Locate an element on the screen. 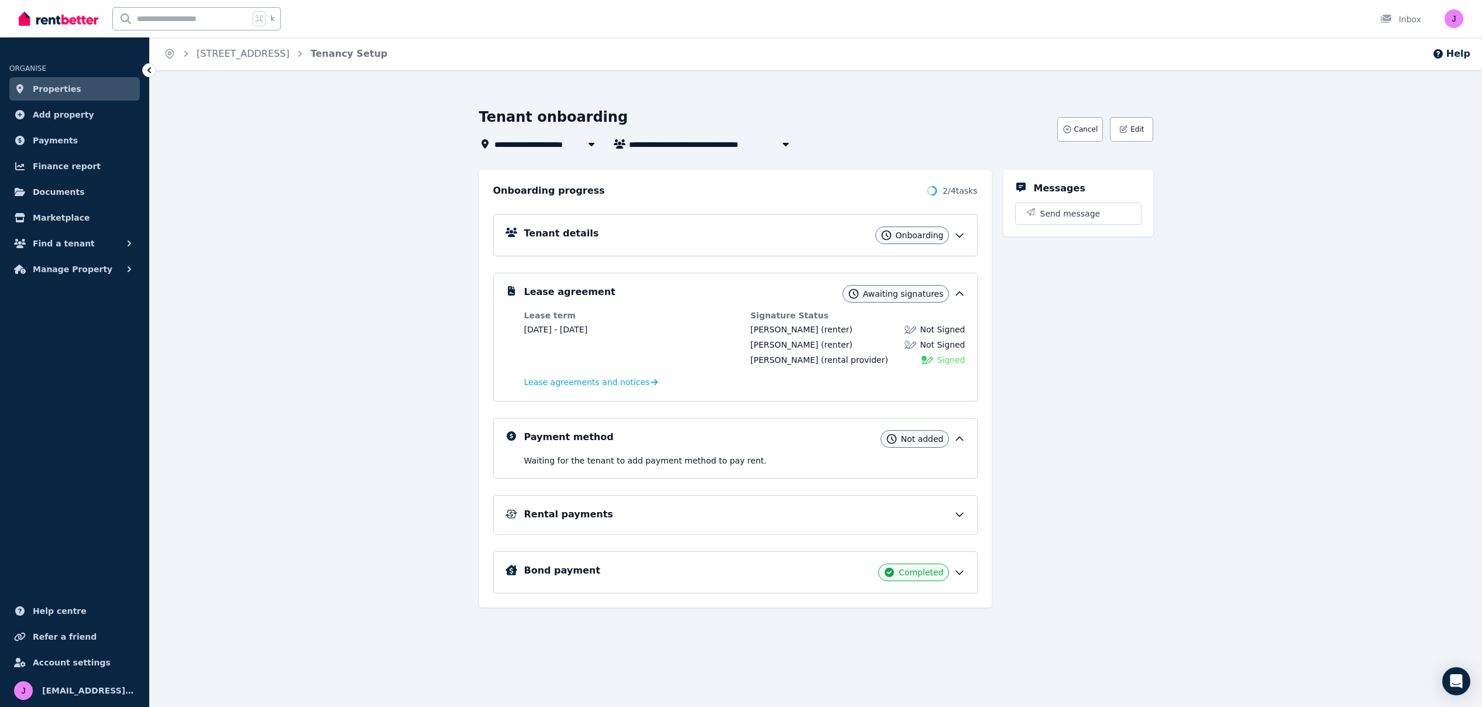 The image size is (1482, 707). a: Finance report is located at coordinates (74, 166).